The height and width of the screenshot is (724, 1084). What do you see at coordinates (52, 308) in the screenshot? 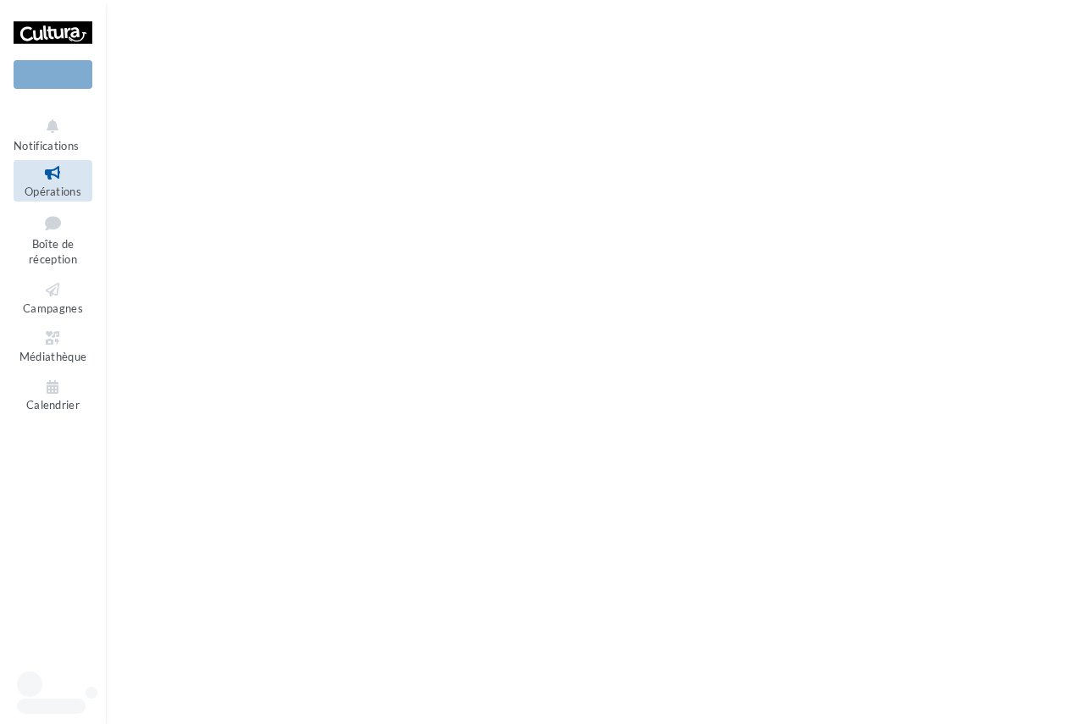
I see `span: Campagnes` at bounding box center [52, 308].